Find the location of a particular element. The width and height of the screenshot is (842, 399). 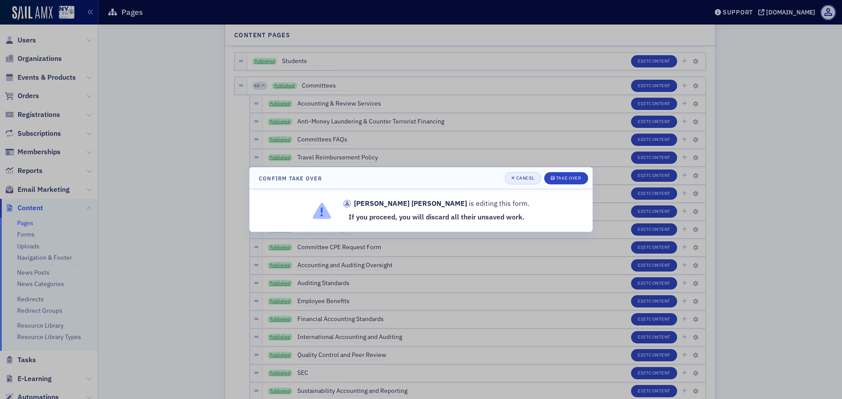

button: Take Over is located at coordinates (566, 178).